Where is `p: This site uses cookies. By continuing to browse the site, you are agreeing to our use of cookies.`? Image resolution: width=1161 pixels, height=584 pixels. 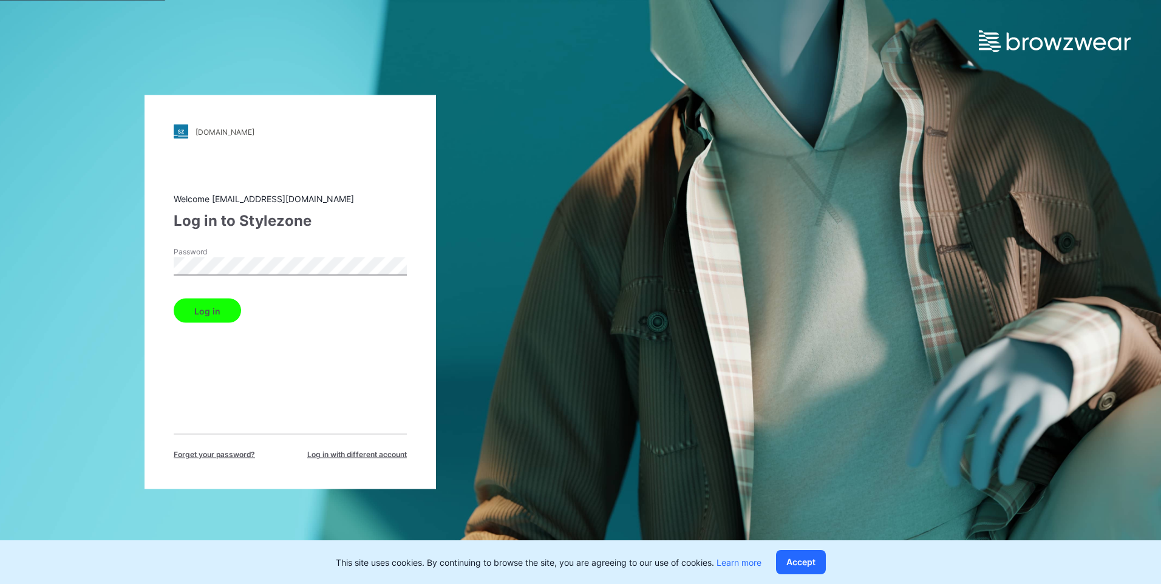 p: This site uses cookies. By continuing to browse the site, you are agreeing to our use of cookies. is located at coordinates (549, 563).